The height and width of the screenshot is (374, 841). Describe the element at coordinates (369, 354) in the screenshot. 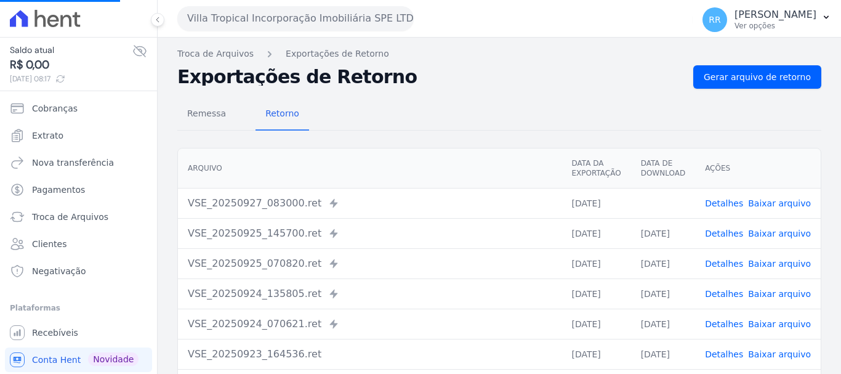

I see `div: VSE_20250923_164536.ret` at that location.